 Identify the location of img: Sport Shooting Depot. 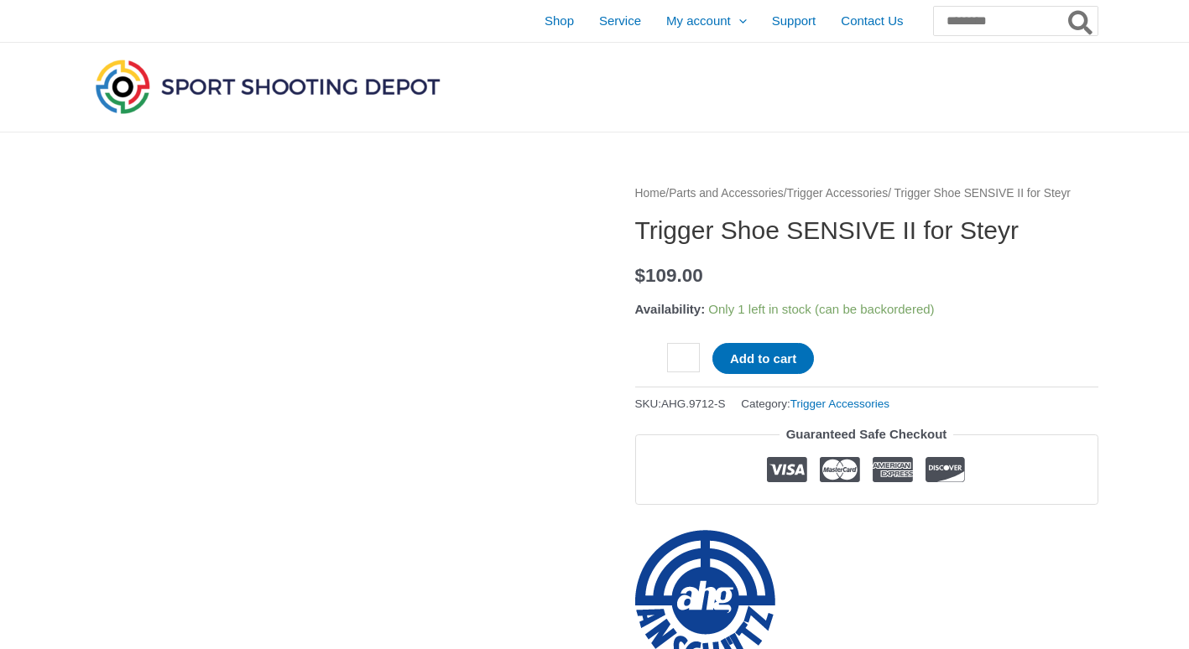
(268, 86).